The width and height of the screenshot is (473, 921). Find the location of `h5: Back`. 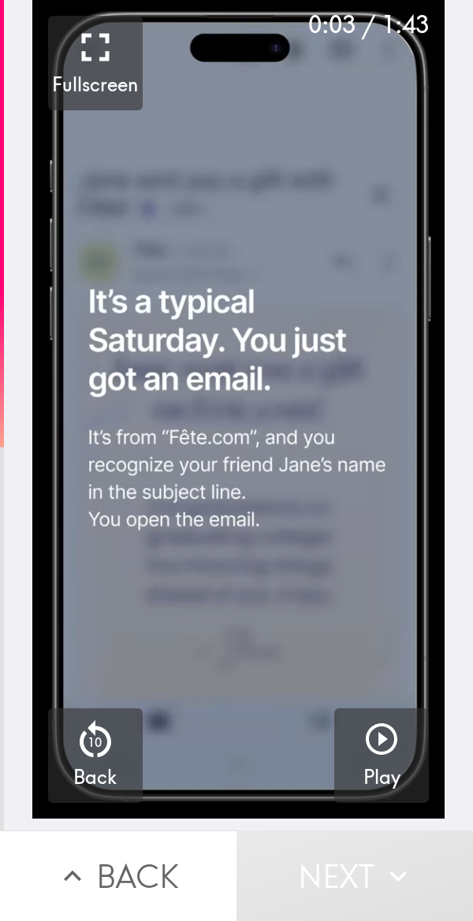

h5: Back is located at coordinates (95, 777).